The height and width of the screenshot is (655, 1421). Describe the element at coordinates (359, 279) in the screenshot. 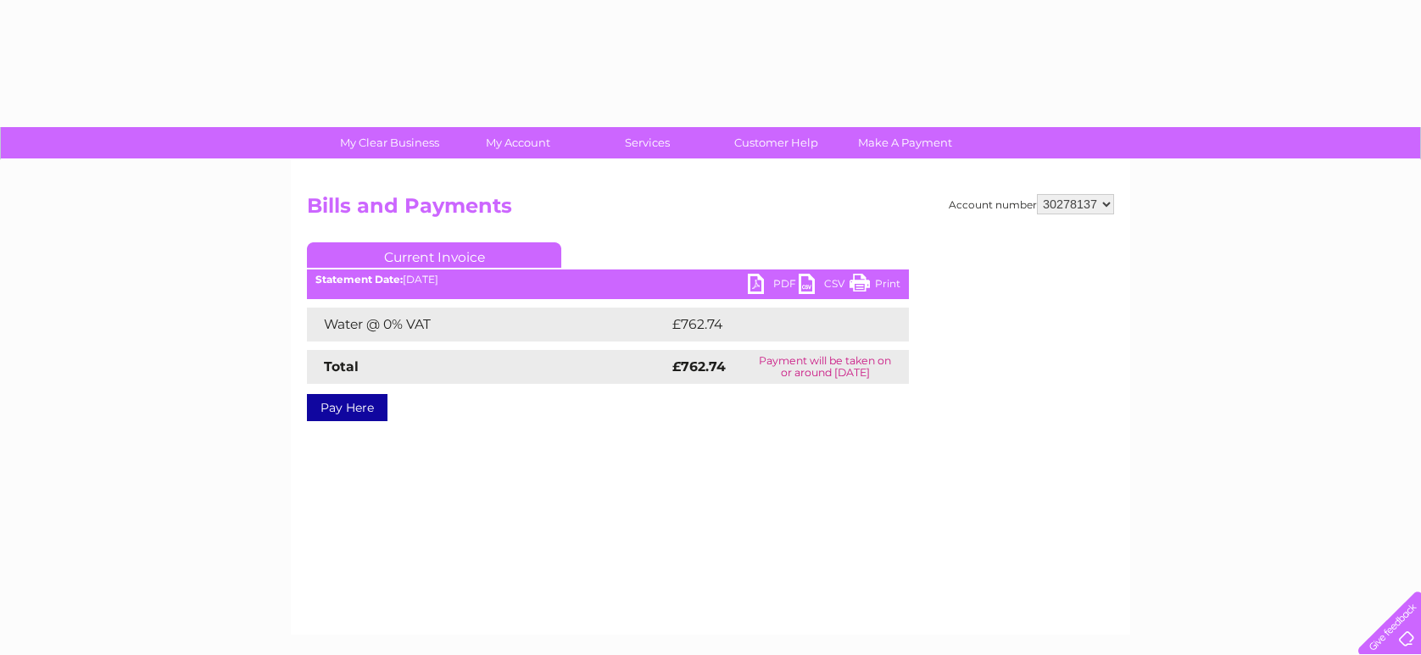

I see `b: Statement Date:` at that location.